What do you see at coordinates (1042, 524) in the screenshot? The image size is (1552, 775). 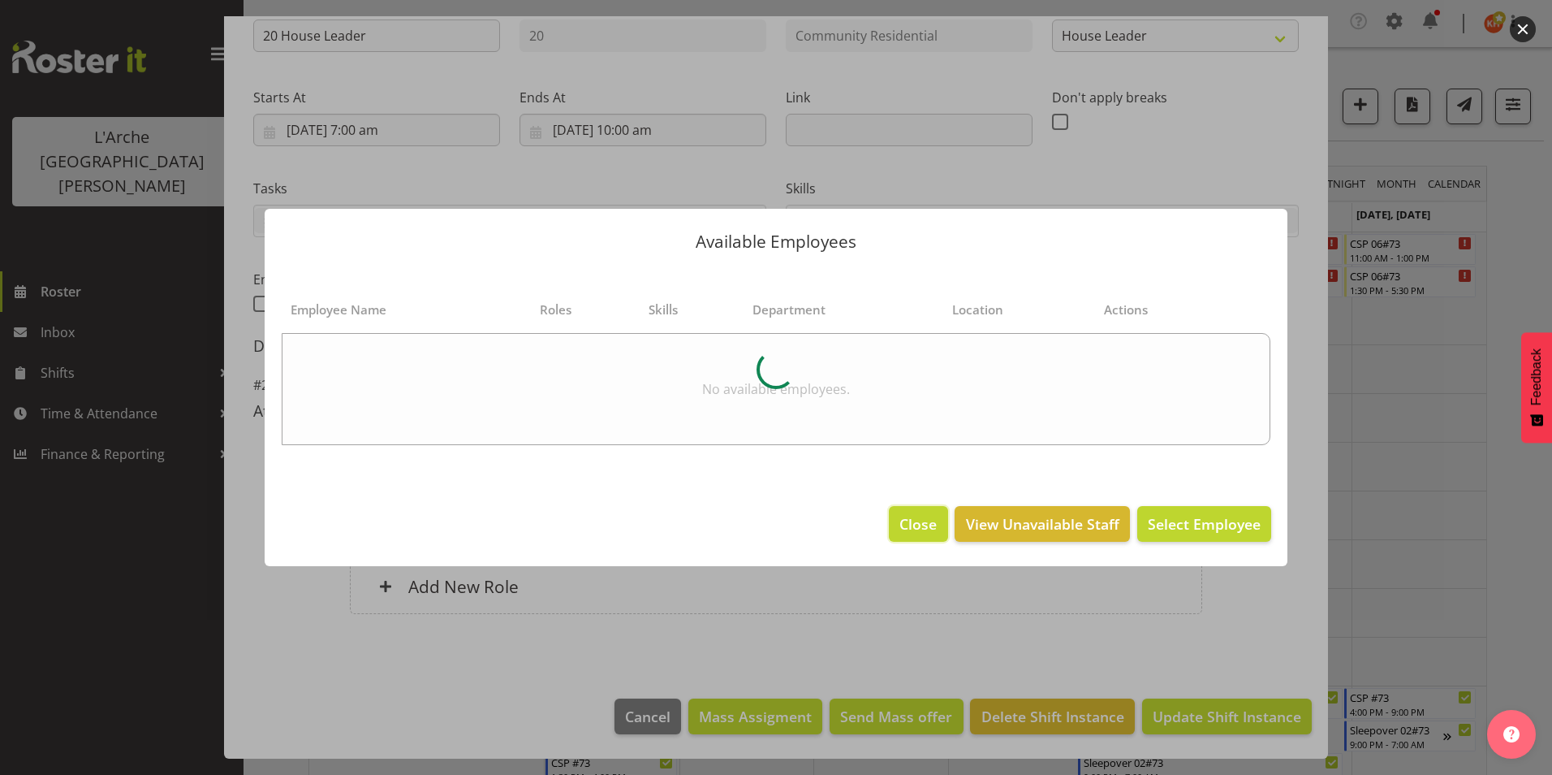 I see `button: View Unavailable Staff` at bounding box center [1042, 524].